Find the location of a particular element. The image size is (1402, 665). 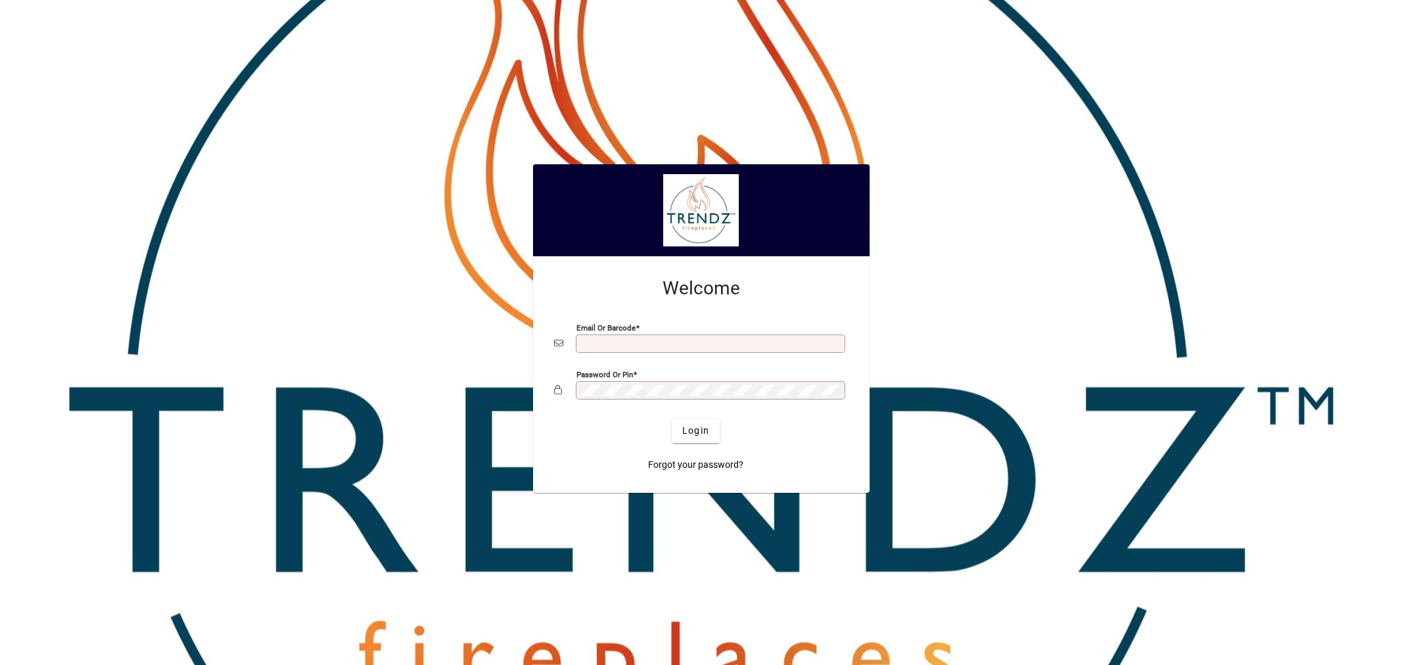

mat-label: Email or Barcode is located at coordinates (606, 327).